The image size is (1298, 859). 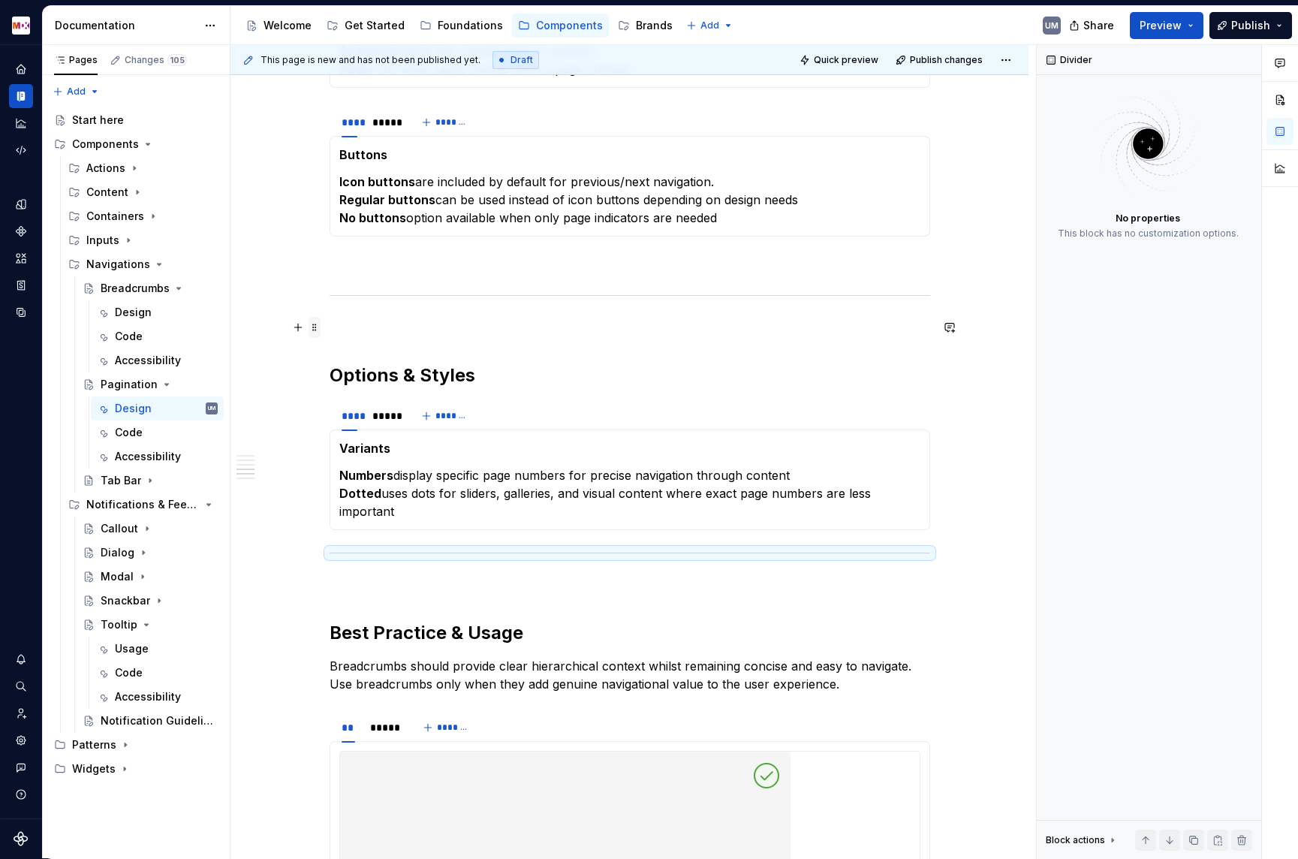 I want to click on div: Code automation, so click(x=21, y=150).